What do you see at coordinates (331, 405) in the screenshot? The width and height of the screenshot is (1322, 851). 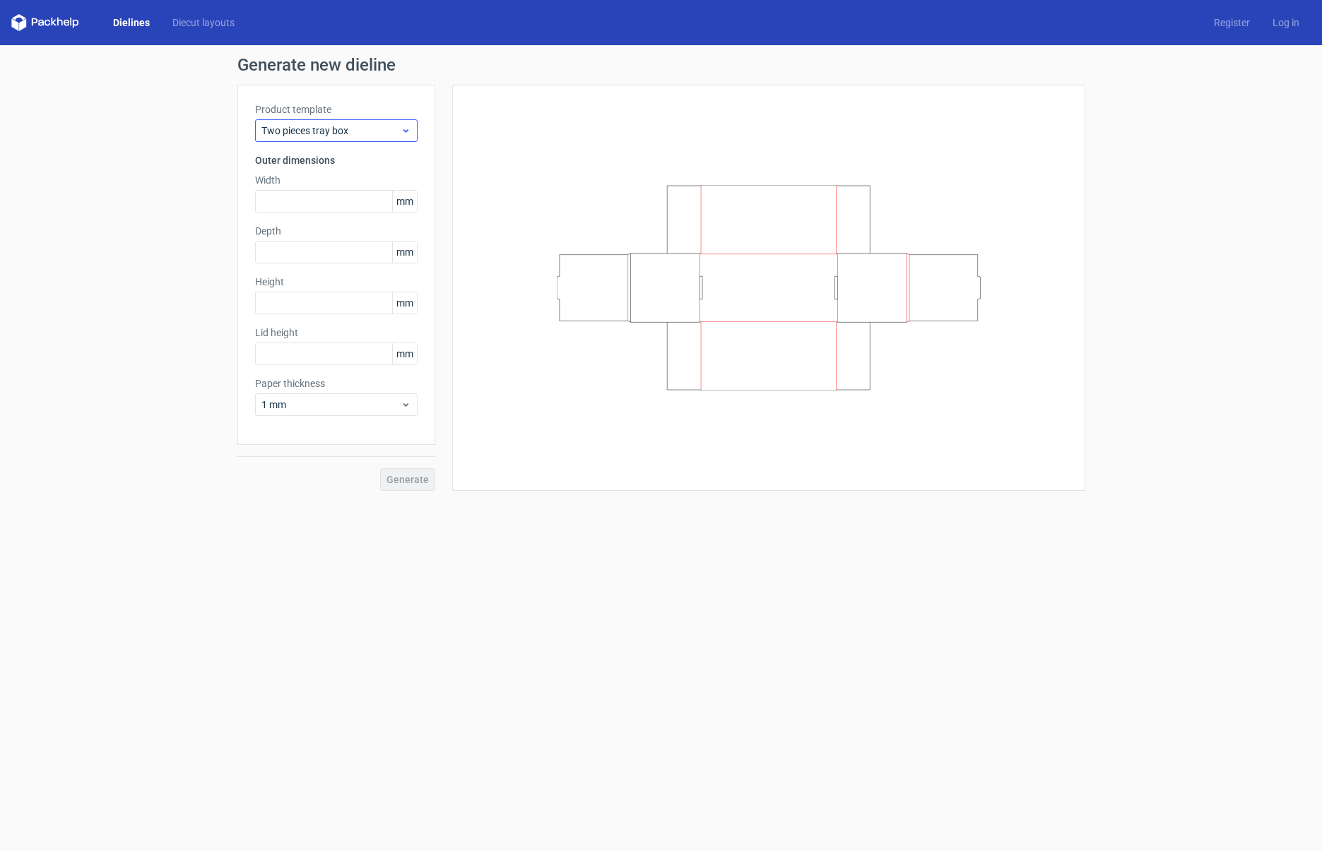 I see `span: 1 mm` at bounding box center [331, 405].